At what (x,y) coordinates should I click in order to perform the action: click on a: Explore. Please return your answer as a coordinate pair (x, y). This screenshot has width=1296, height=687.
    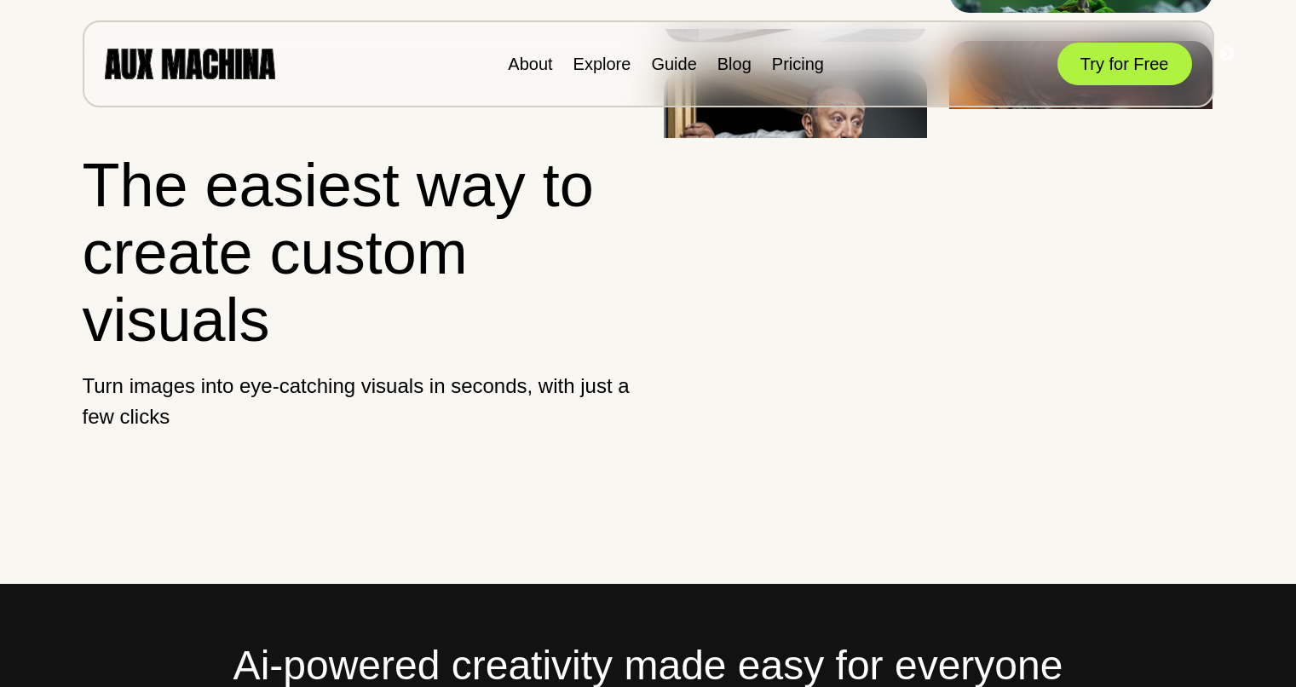
    Looking at the image, I should click on (602, 64).